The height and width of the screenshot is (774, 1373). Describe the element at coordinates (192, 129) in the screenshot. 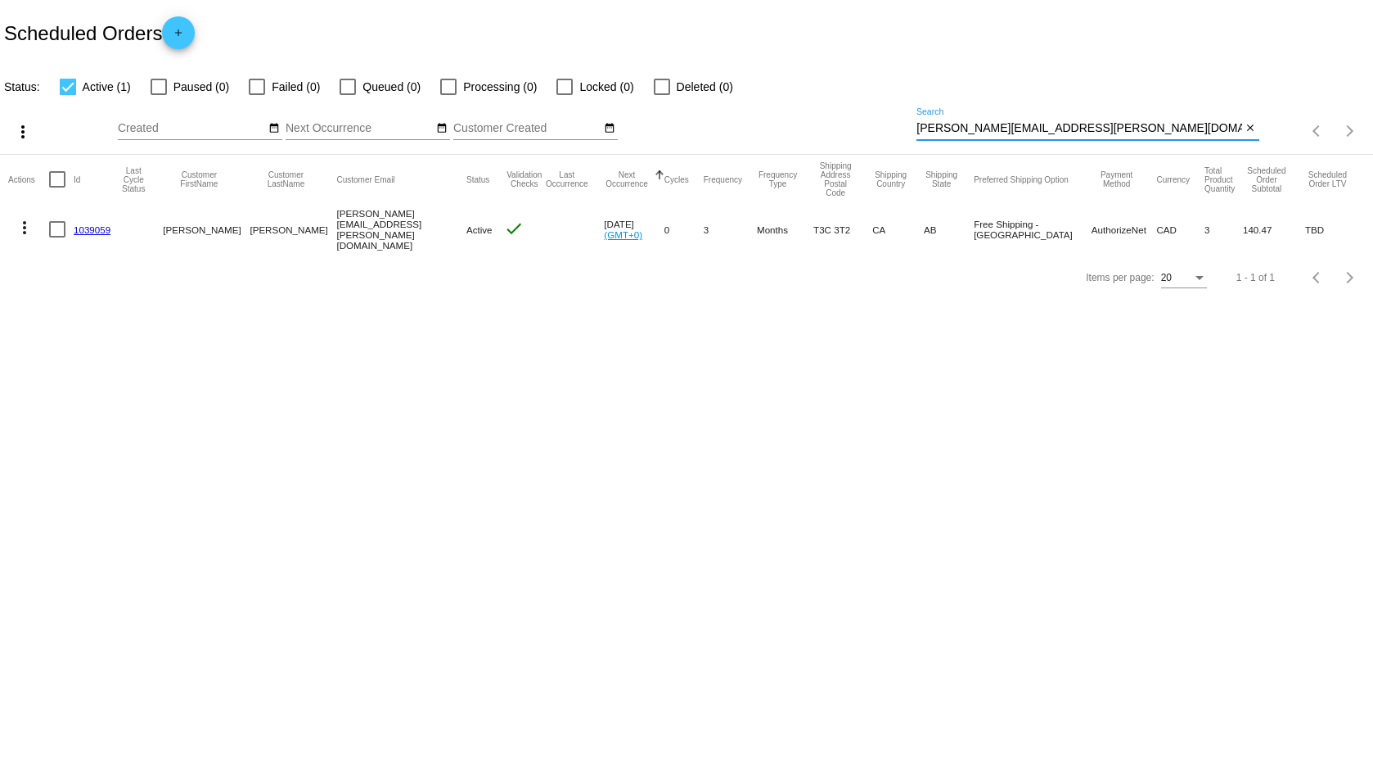

I see `input: Created` at that location.